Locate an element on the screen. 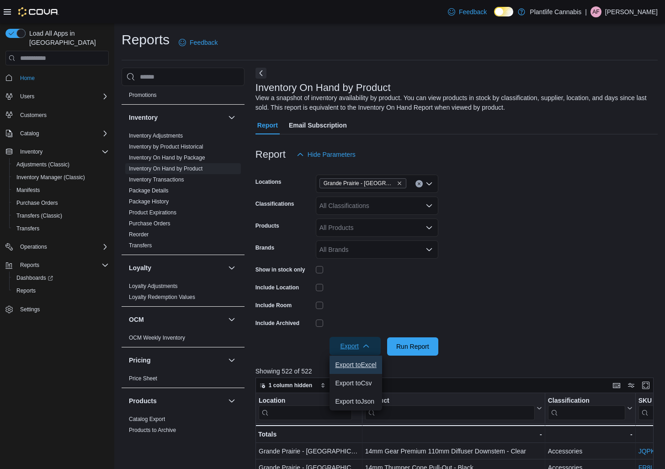  div: Products is located at coordinates (183, 427).